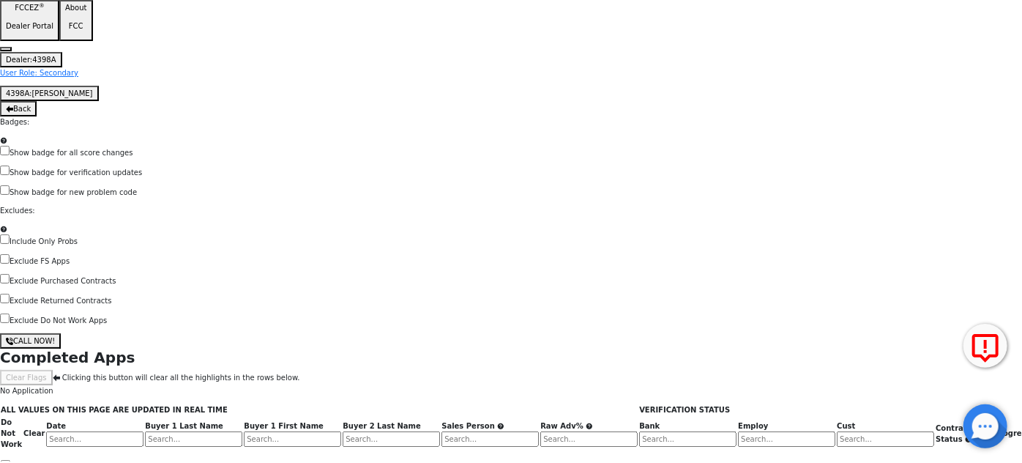 This screenshot has height=463, width=1022. What do you see at coordinates (94, 425) in the screenshot?
I see `div: Date` at bounding box center [94, 425].